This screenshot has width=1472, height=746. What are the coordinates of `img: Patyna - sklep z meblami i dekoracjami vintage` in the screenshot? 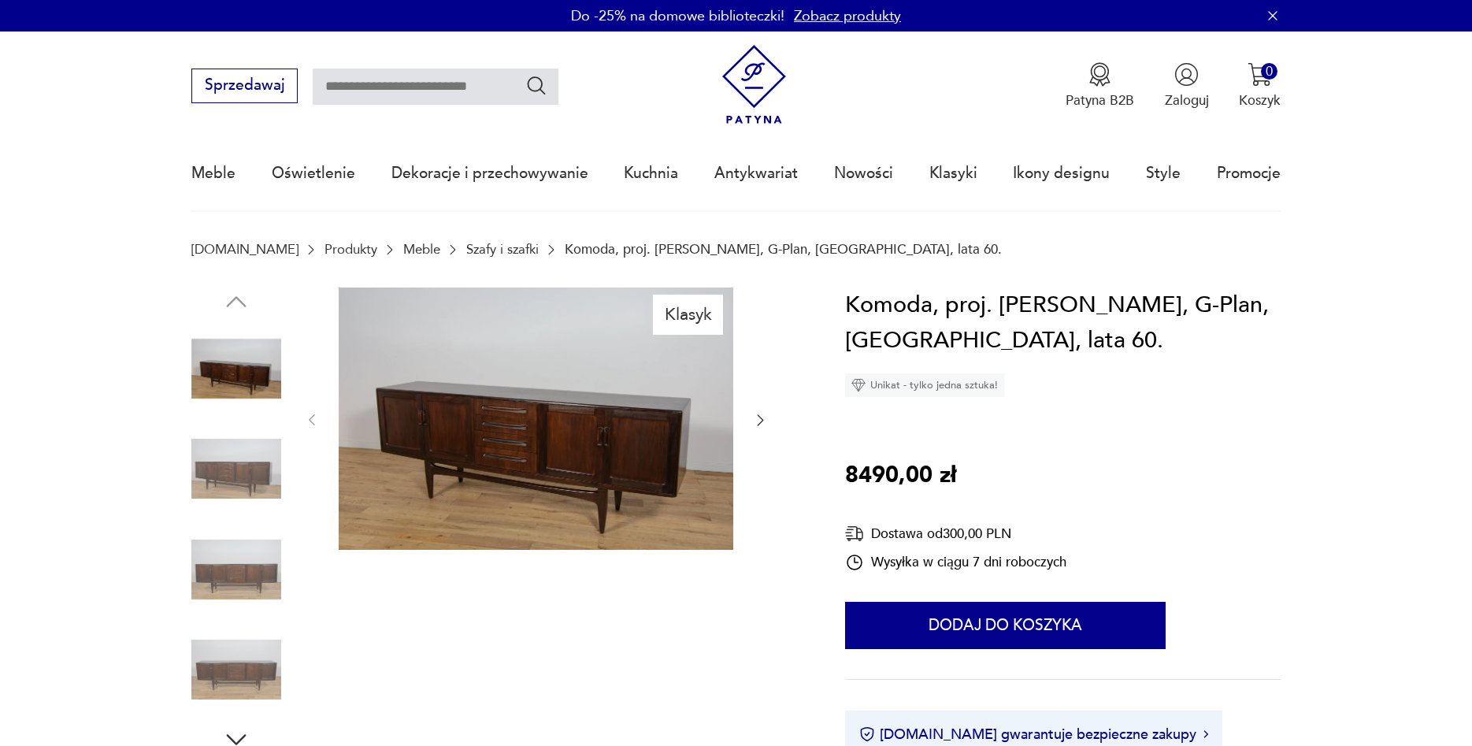 It's located at (754, 84).